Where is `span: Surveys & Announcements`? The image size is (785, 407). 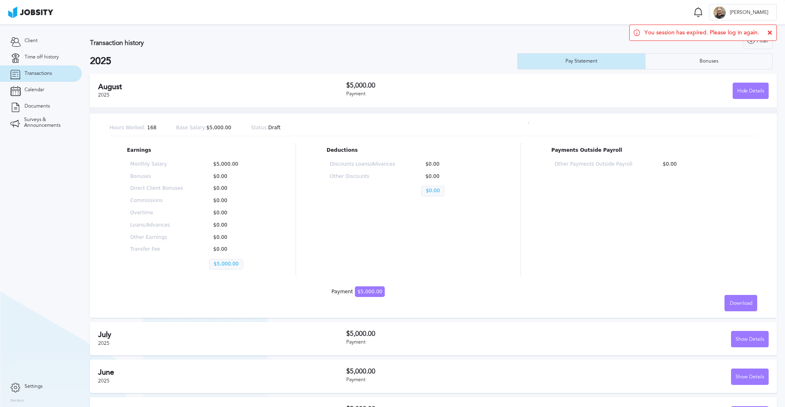
span: Surveys & Announcements is located at coordinates (48, 123).